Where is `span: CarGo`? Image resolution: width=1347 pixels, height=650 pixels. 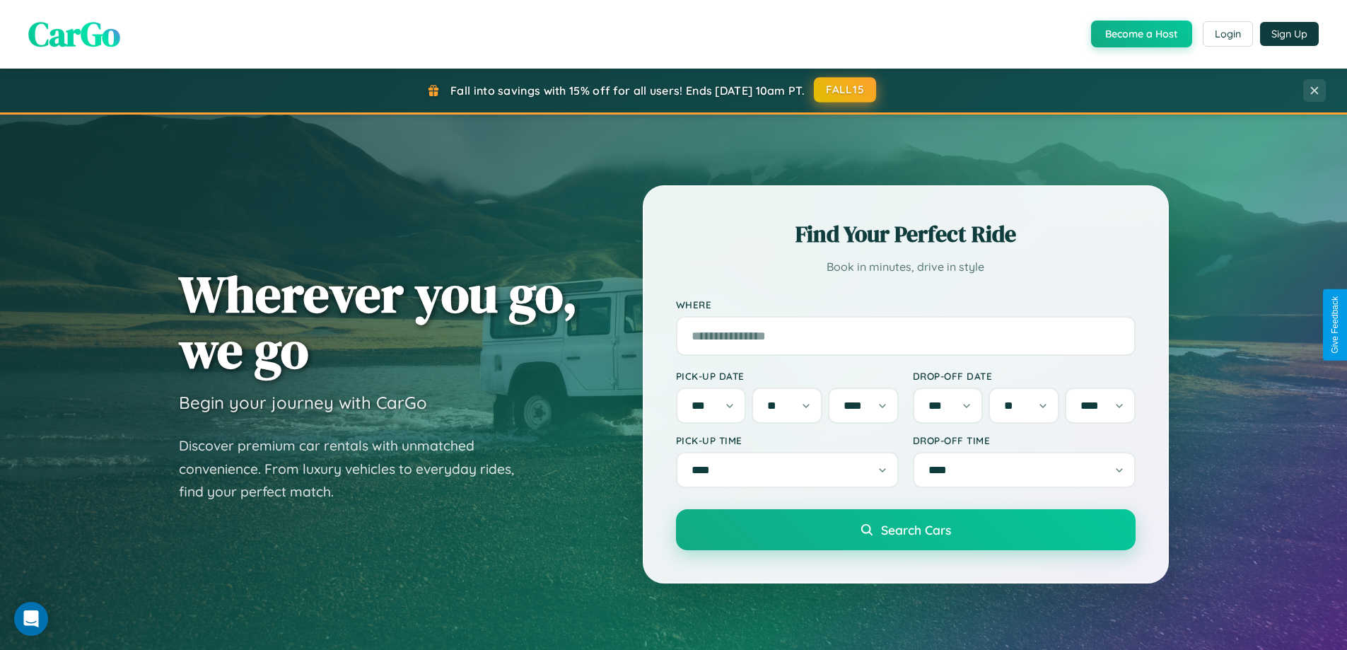 span: CarGo is located at coordinates (74, 34).